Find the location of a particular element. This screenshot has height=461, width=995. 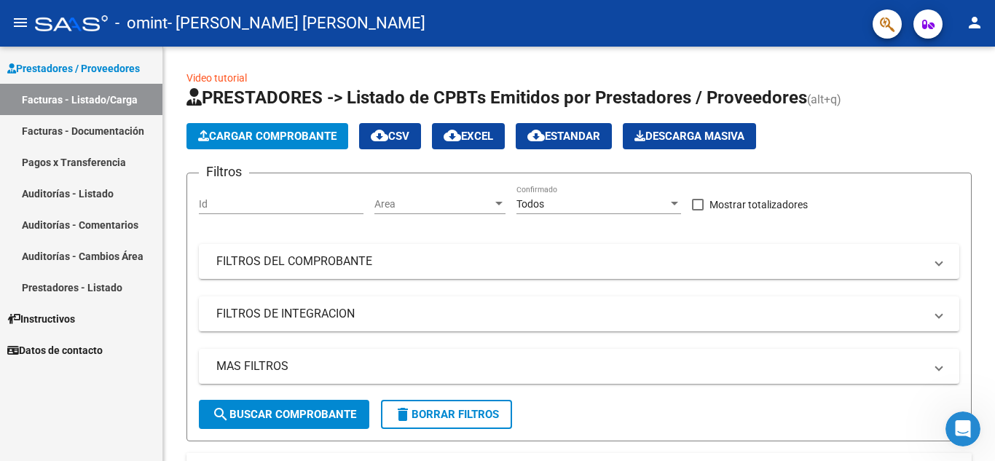

mat-panel-title: FILTROS DEL COMPROBANTE is located at coordinates (570, 261).